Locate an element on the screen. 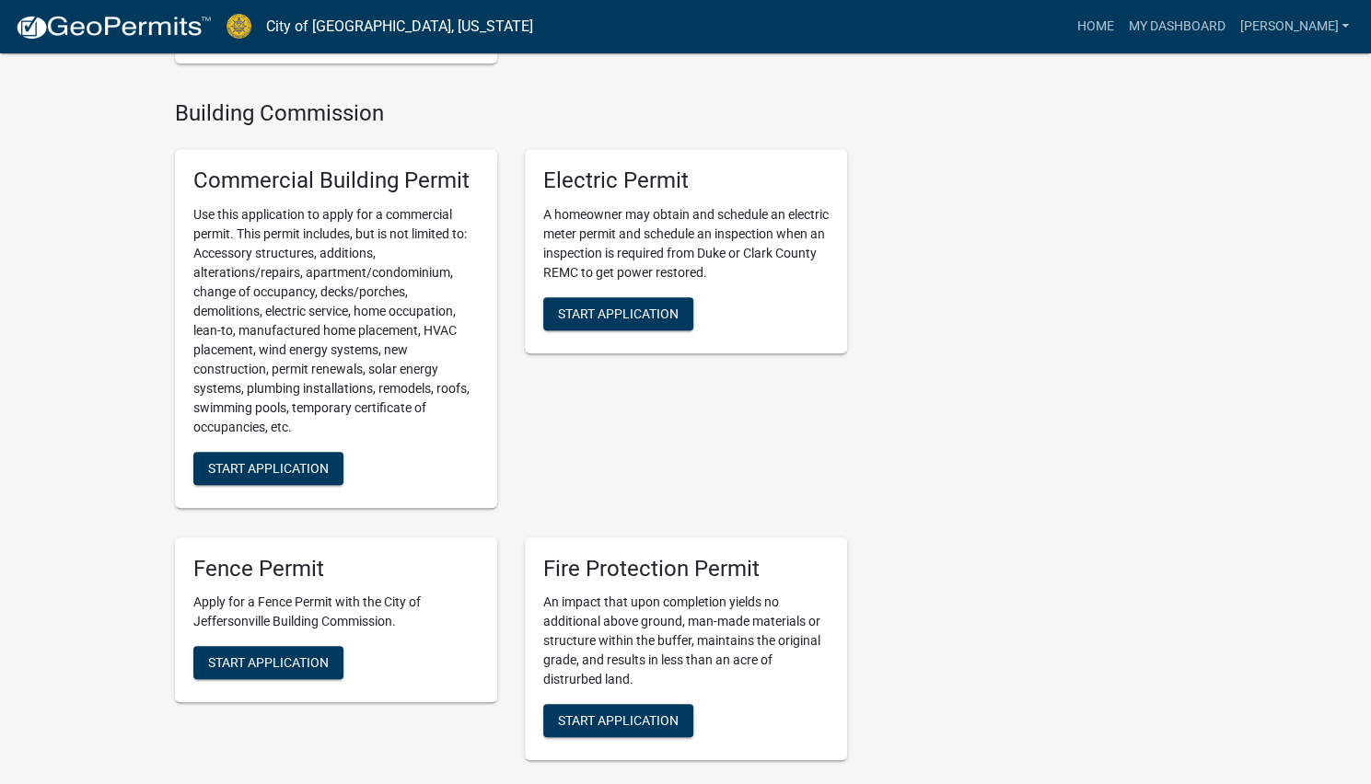 The height and width of the screenshot is (784, 1371). p: An impact that upon completion yields no additional above ground, man-made materials or structure... is located at coordinates (686, 641).